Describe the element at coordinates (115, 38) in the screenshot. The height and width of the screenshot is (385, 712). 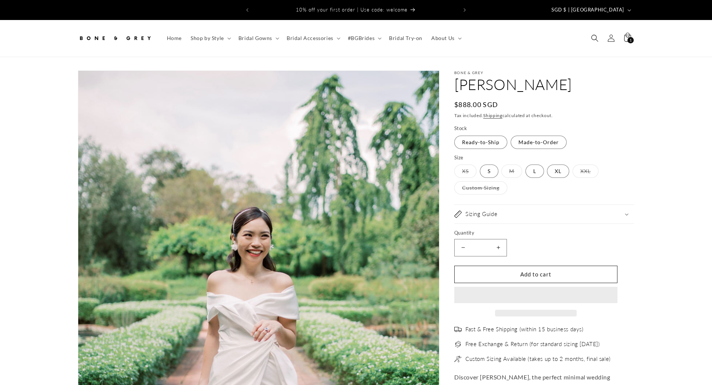
I see `a: Bone and Grey Bridal` at that location.